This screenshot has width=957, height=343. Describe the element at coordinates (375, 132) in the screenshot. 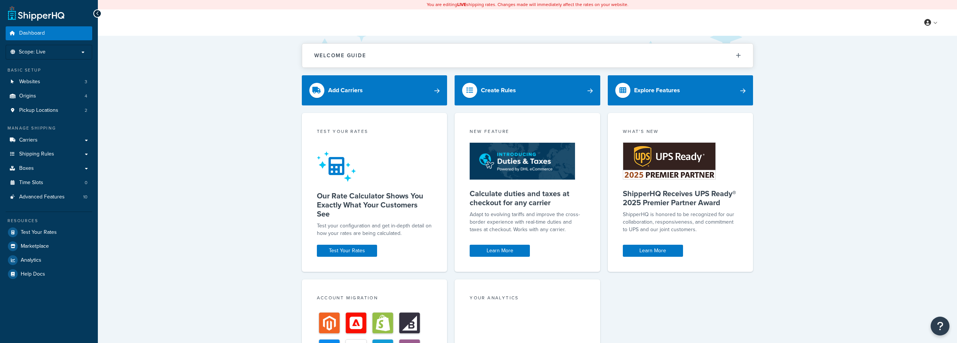

I see `div: Test your rates` at that location.